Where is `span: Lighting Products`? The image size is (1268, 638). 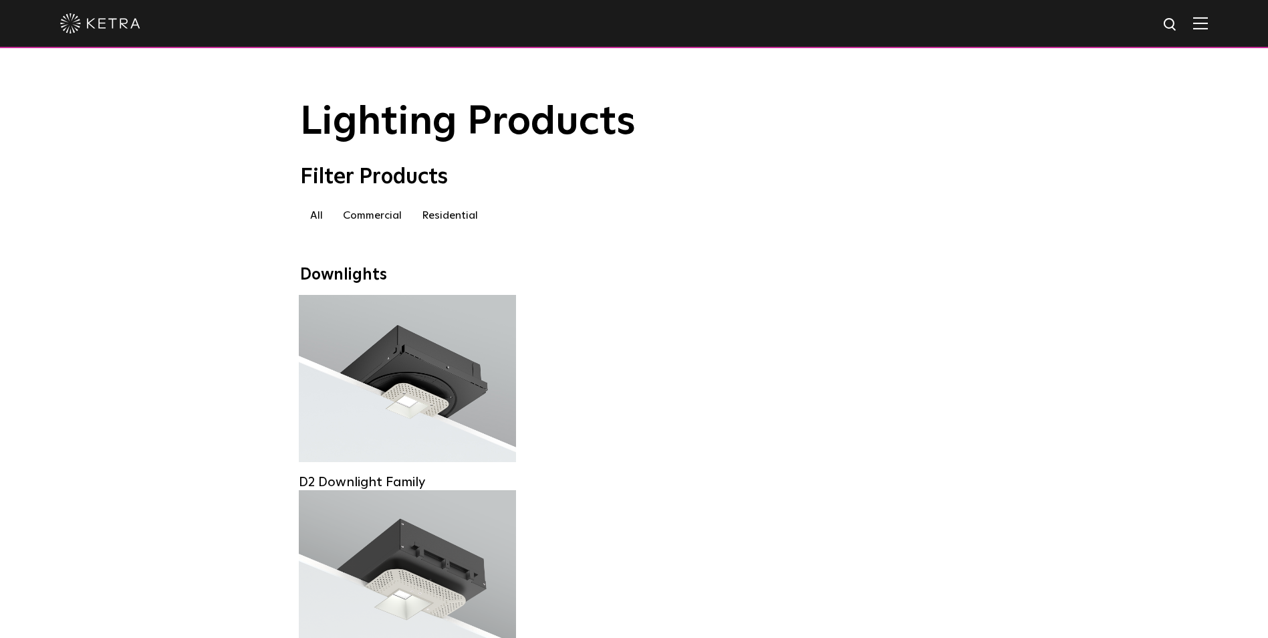 span: Lighting Products is located at coordinates (468, 122).